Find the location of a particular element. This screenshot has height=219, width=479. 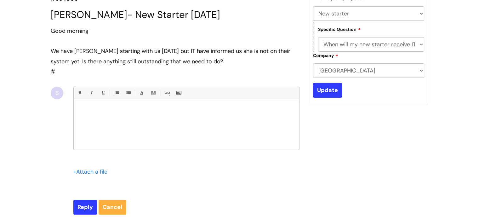

a: Italic (Ctrl-I) is located at coordinates (91, 93).